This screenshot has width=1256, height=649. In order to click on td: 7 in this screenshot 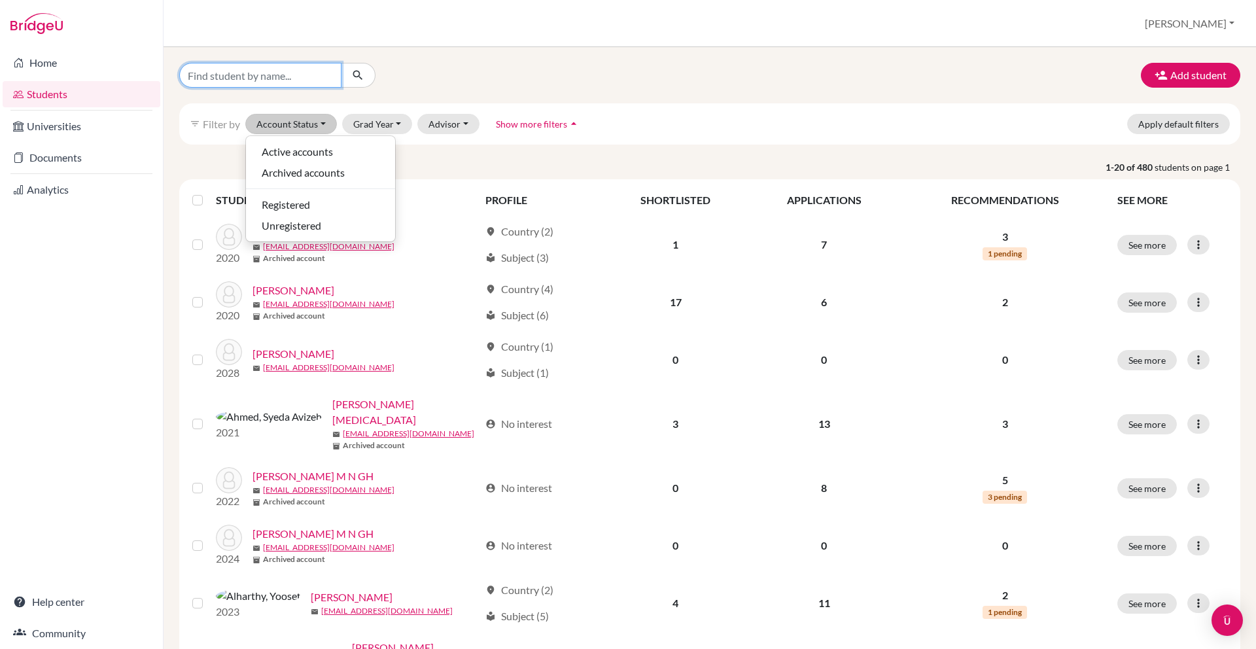, I will do `click(824, 245)`.